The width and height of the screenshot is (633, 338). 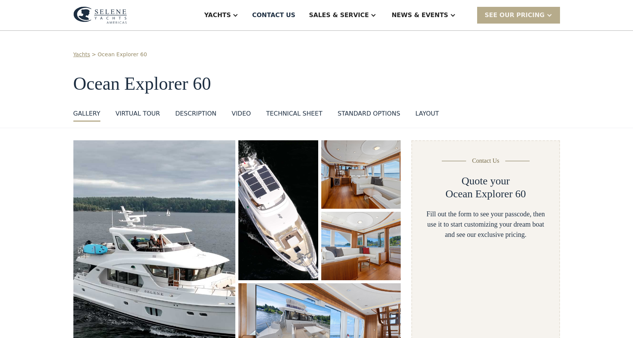 What do you see at coordinates (138, 115) in the screenshot?
I see `a: VIRTUAL TOUR` at bounding box center [138, 115].